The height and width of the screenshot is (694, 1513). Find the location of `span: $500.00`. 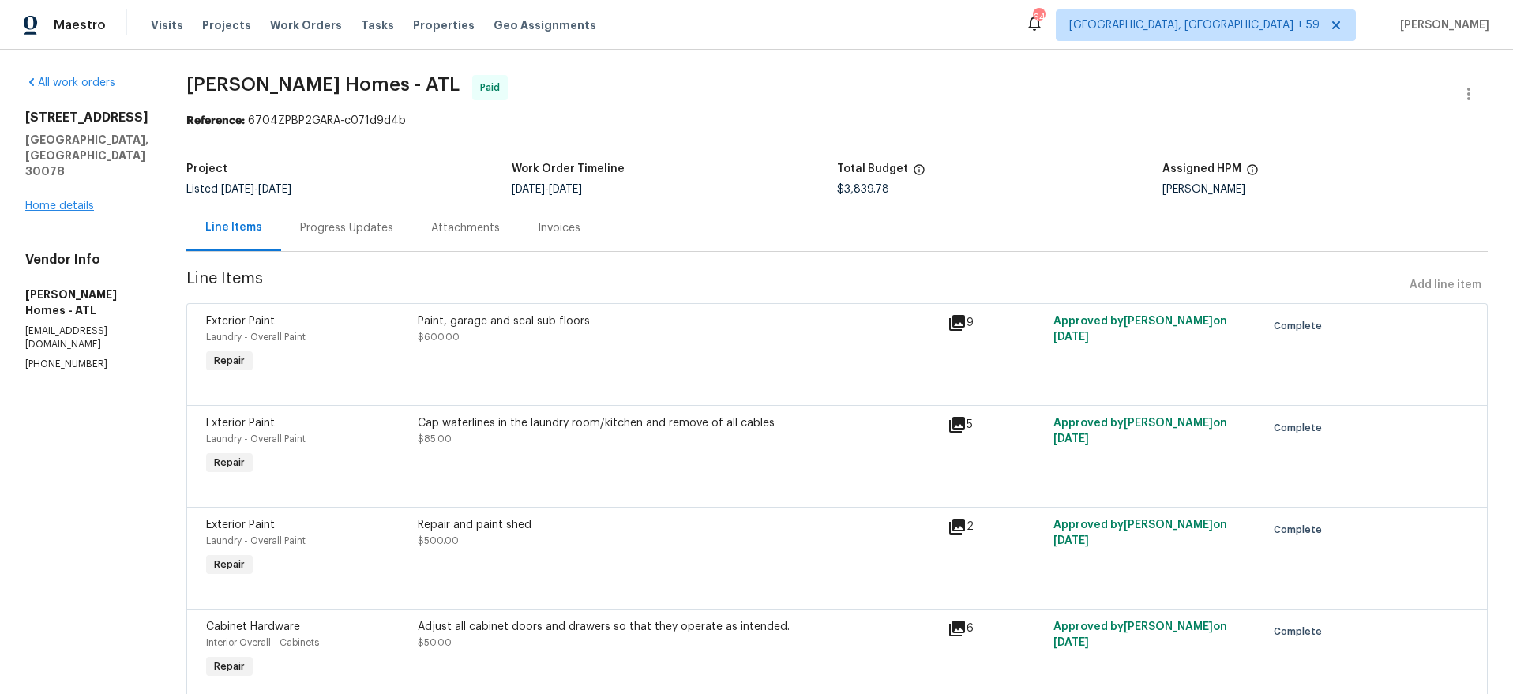

span: $500.00 is located at coordinates (438, 541).